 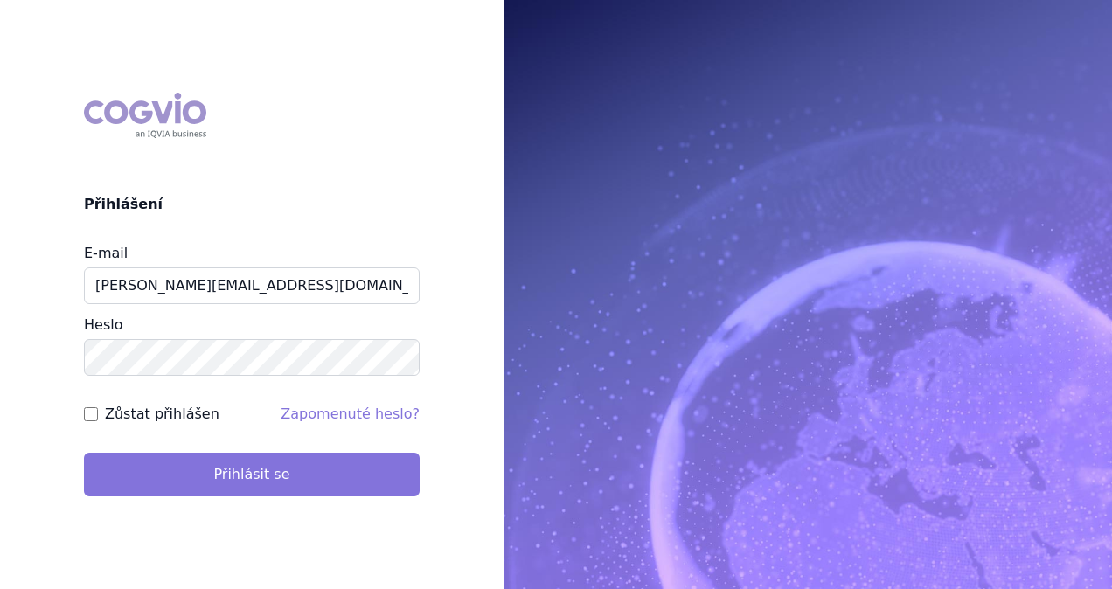 I want to click on label: E-mail, so click(x=106, y=253).